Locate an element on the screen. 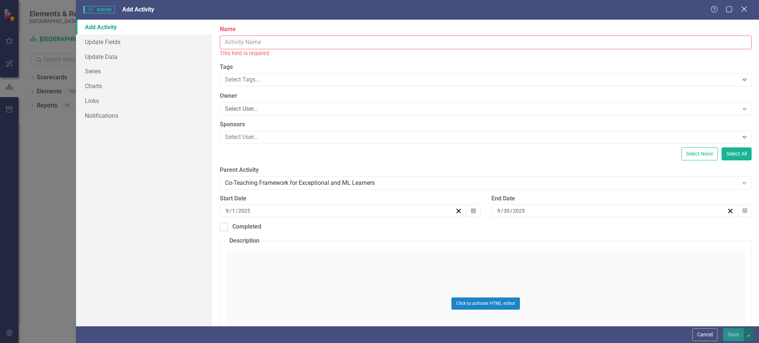 The height and width of the screenshot is (343, 759). a: Update Data is located at coordinates (144, 57).